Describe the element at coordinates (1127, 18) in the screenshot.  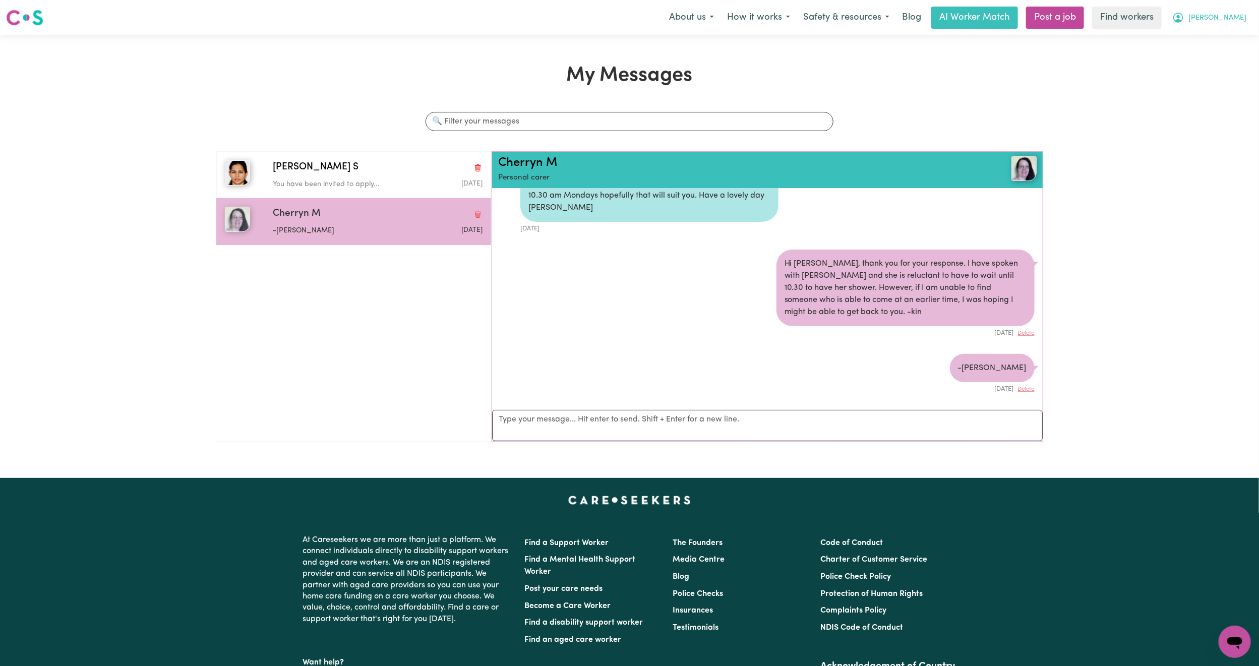
I see `a: Find workers` at that location.